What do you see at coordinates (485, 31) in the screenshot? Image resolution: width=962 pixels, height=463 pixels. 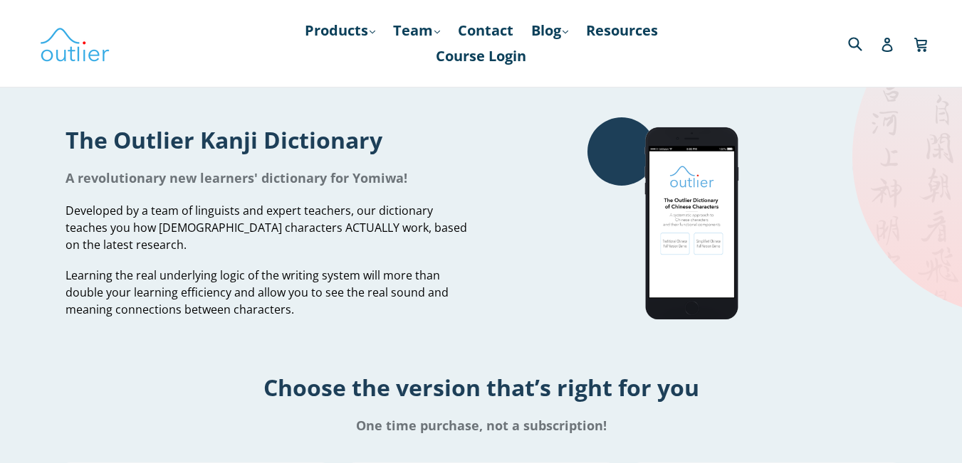 I see `a: Contact` at bounding box center [485, 31].